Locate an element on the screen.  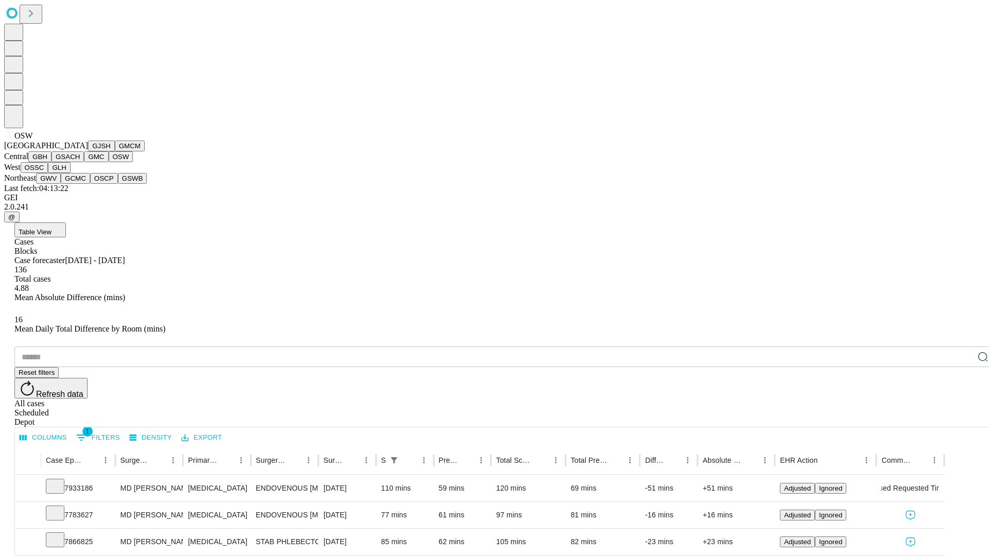
button: GSACH is located at coordinates (67, 157).